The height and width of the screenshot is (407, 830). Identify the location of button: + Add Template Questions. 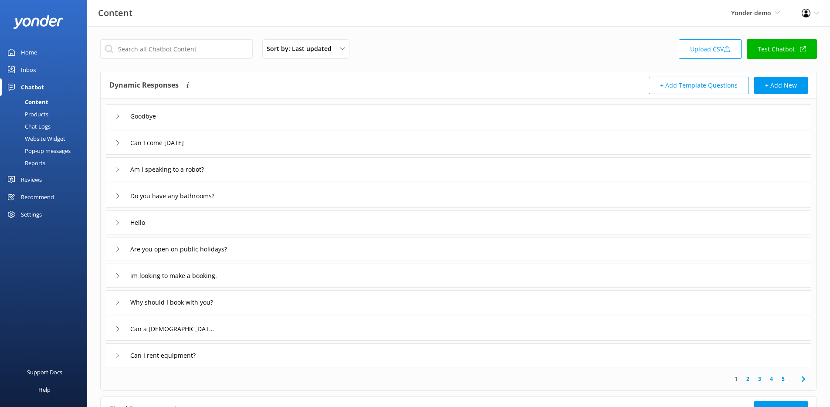
(699, 85).